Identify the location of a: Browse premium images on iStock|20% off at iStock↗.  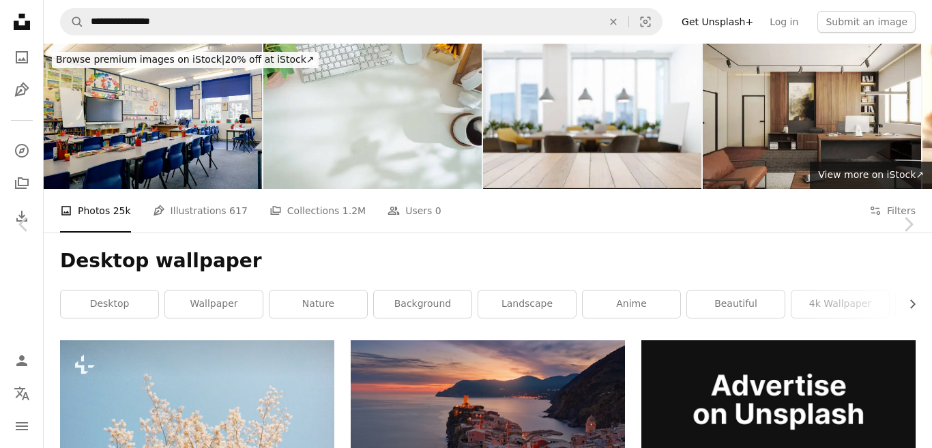
(185, 60).